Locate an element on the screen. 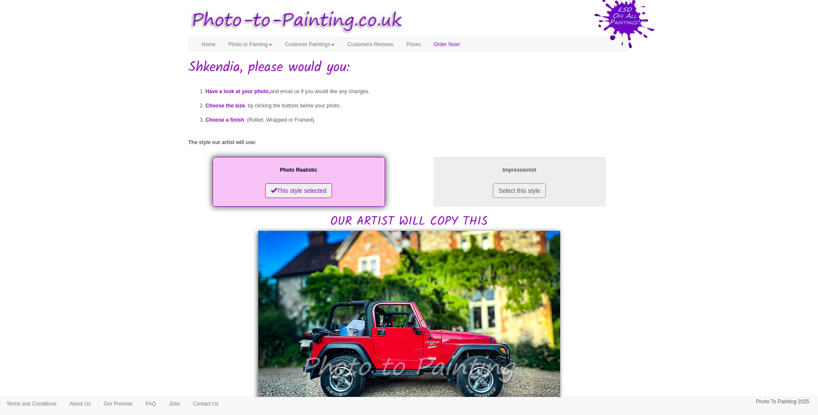 Image resolution: width=818 pixels, height=415 pixels. li: , (Rolled, Wrapped or Framed). is located at coordinates (418, 120).